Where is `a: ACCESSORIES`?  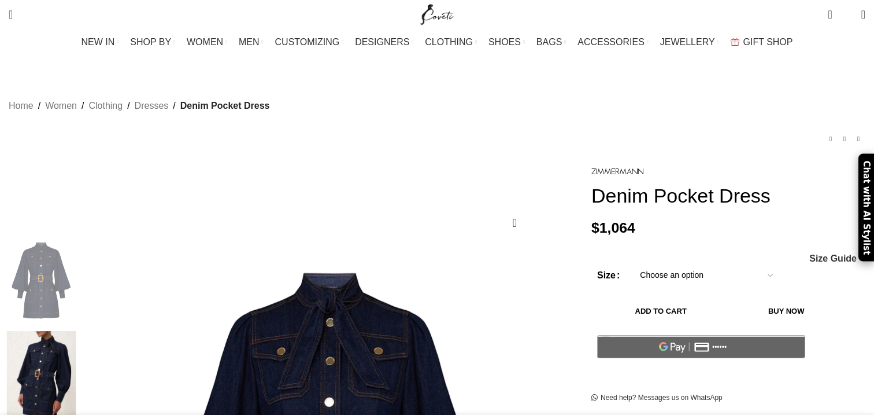 a: ACCESSORIES is located at coordinates (613, 42).